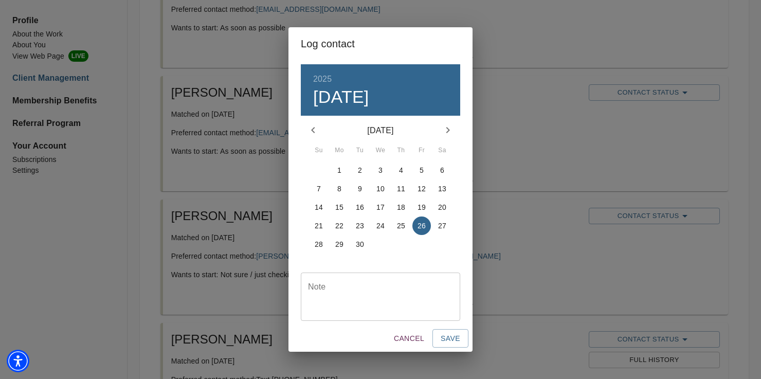 The height and width of the screenshot is (379, 761). Describe the element at coordinates (422, 189) in the screenshot. I see `button: 12` at that location.